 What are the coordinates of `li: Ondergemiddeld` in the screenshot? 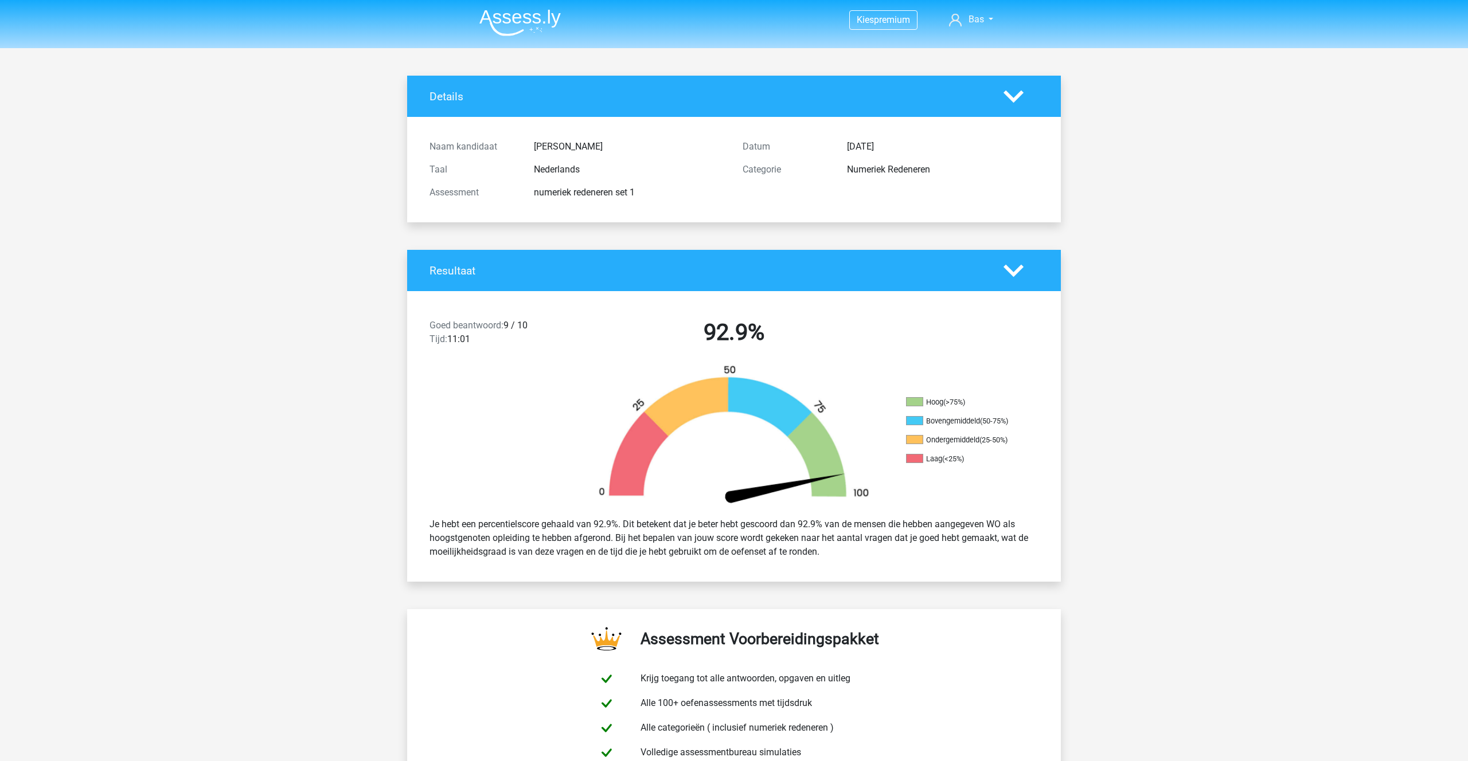 It's located at (963, 440).